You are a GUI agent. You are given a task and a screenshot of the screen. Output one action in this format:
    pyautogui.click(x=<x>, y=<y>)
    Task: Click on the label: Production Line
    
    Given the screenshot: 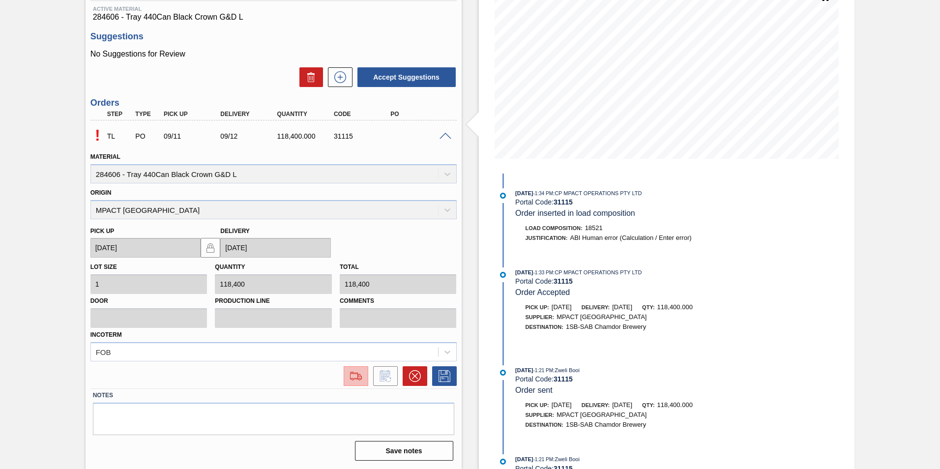 What is the action you would take?
    pyautogui.click(x=273, y=301)
    